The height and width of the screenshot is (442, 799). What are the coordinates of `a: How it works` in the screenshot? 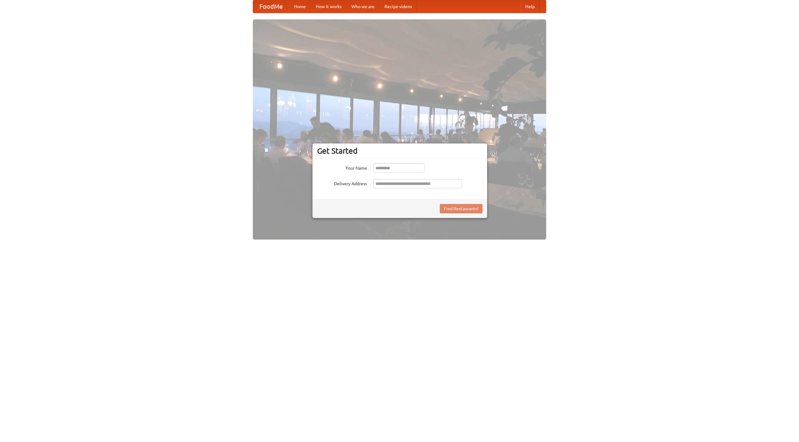 It's located at (329, 7).